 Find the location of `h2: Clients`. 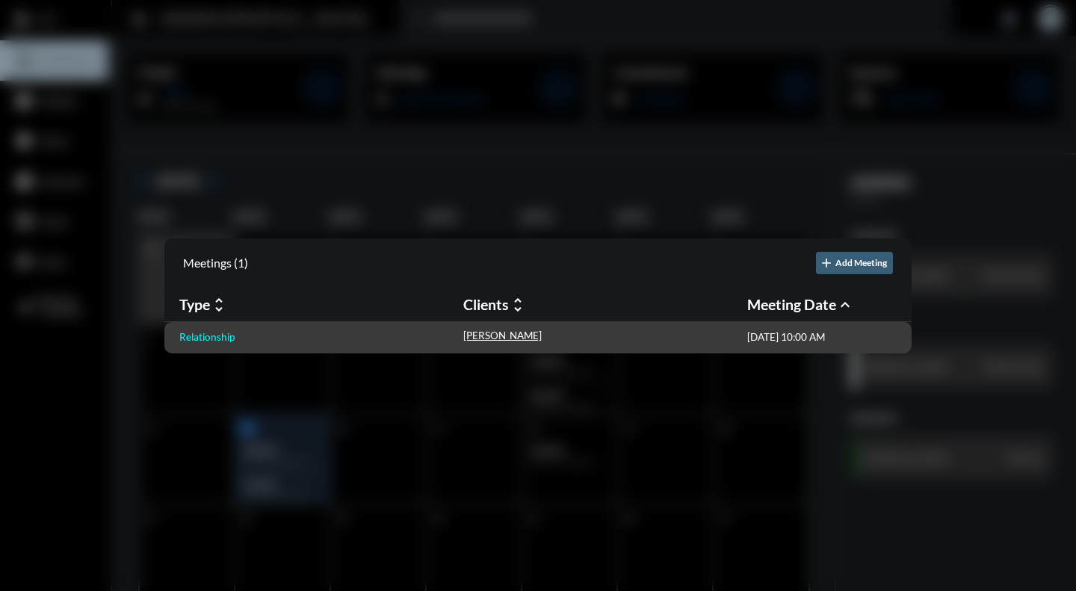

h2: Clients is located at coordinates (486, 304).